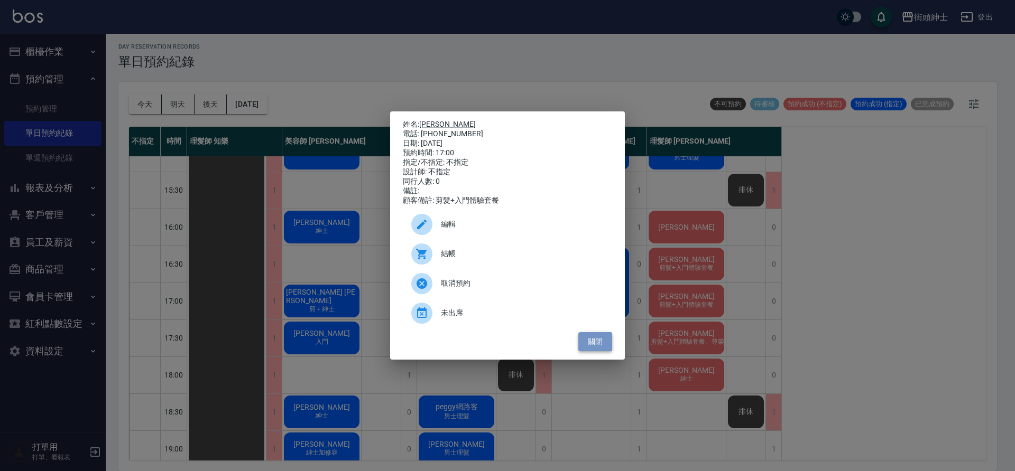 The image size is (1015, 471). Describe the element at coordinates (507, 254) in the screenshot. I see `div: 結帳` at that location.